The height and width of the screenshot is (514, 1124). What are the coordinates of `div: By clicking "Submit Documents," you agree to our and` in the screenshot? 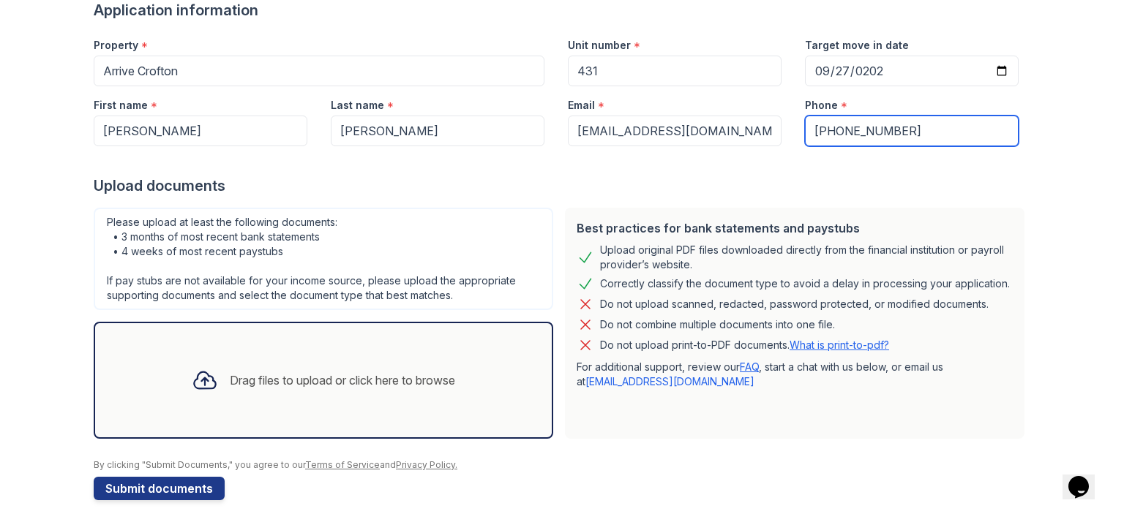 It's located at (562, 465).